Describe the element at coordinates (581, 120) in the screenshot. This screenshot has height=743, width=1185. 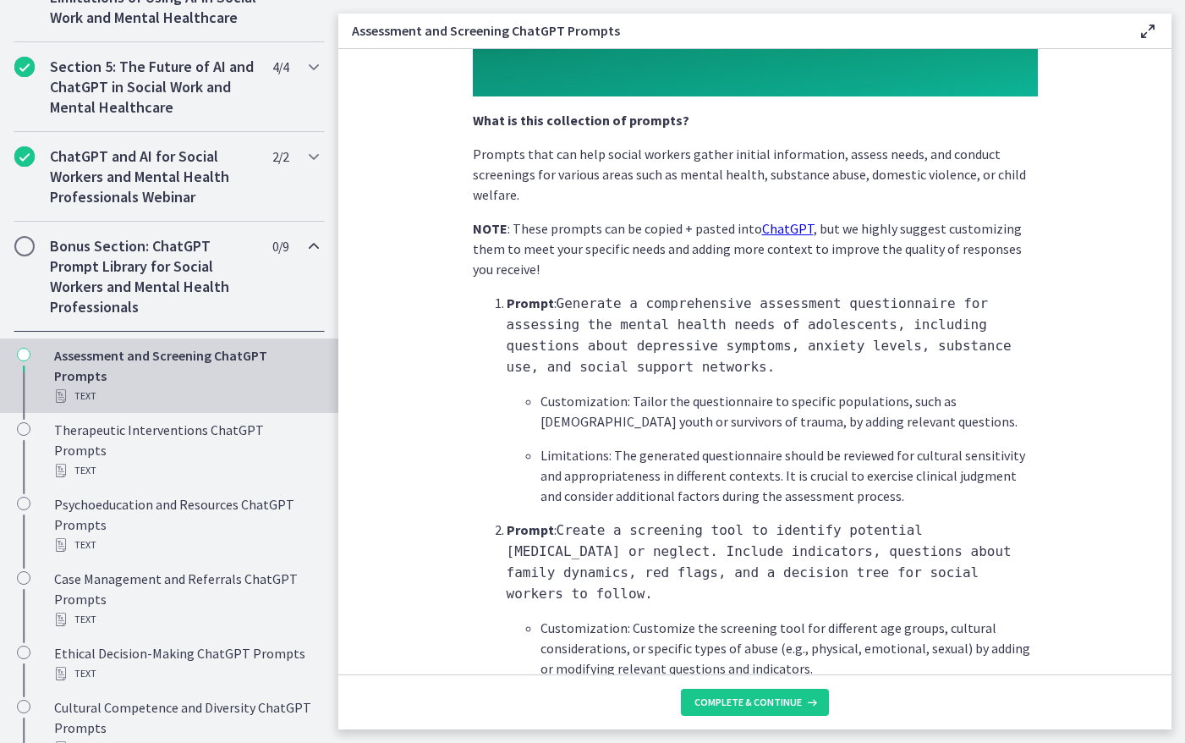
I see `strong: What is this collection of prompts?` at that location.